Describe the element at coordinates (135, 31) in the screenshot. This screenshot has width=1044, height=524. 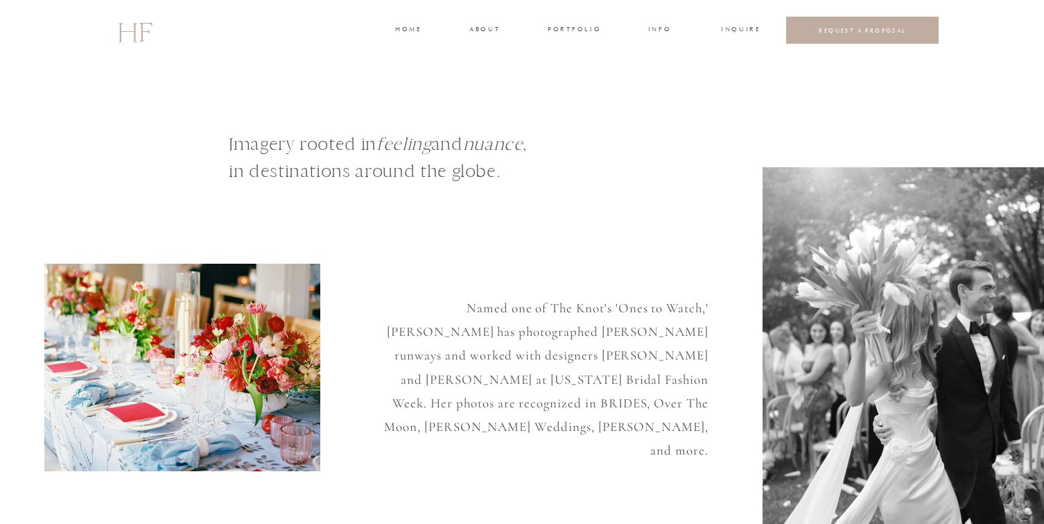
I see `a: HF` at that location.